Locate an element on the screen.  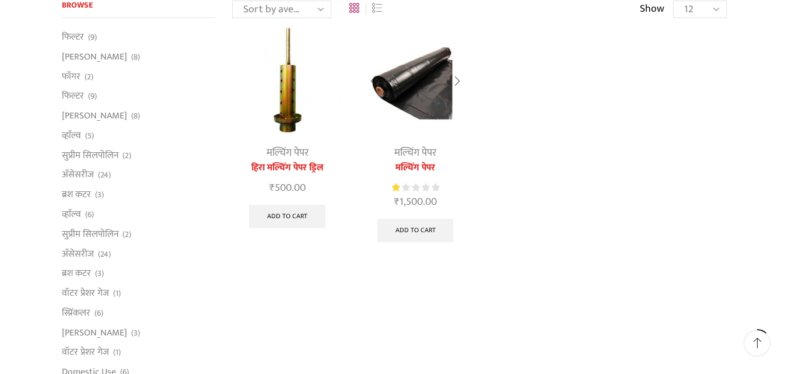
select: Shop order is located at coordinates (282, 9).